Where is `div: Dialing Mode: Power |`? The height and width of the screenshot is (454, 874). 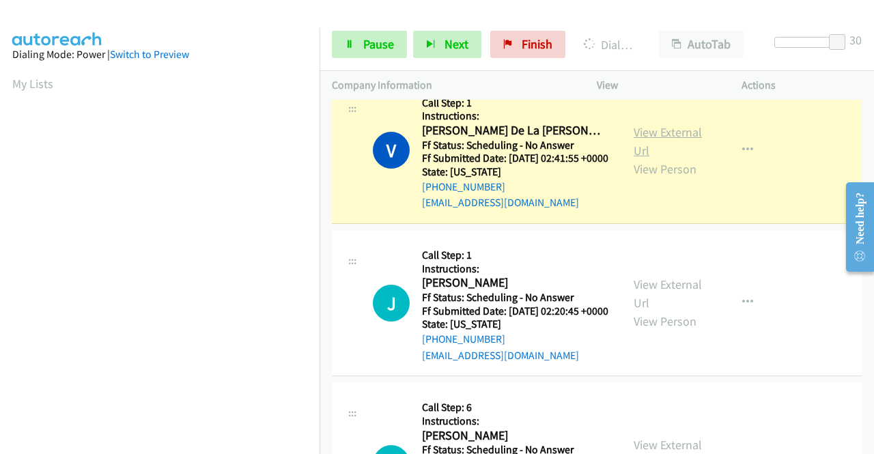
div: Dialing Mode: Power | is located at coordinates (160, 55).